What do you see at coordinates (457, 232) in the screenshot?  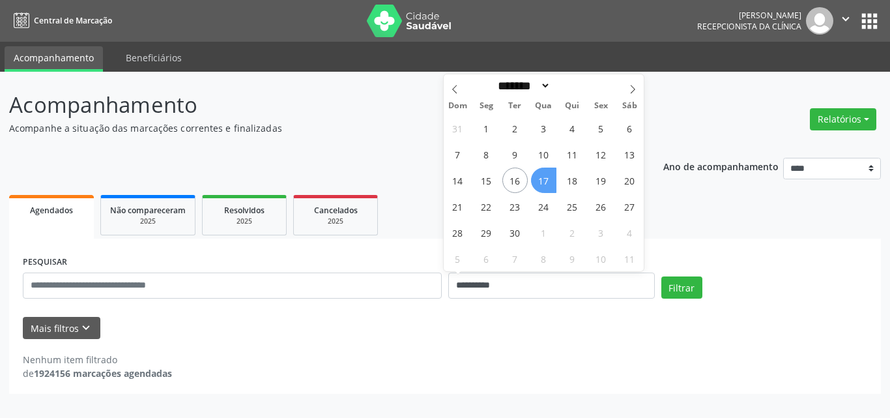 I see `span: Setembro 28, 2025` at bounding box center [457, 232].